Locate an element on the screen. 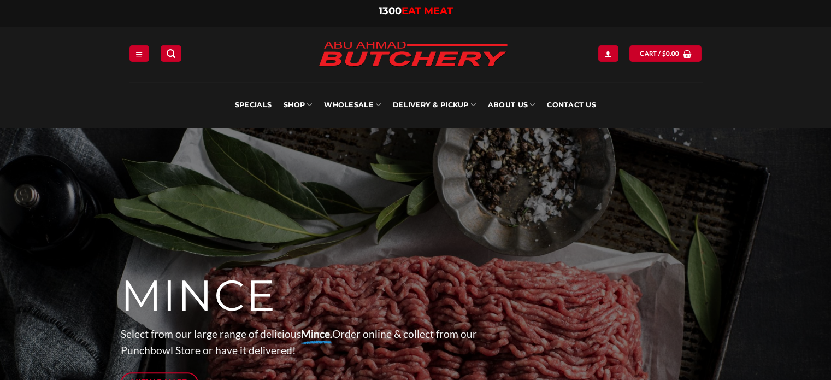  a: Login is located at coordinates (608, 53).